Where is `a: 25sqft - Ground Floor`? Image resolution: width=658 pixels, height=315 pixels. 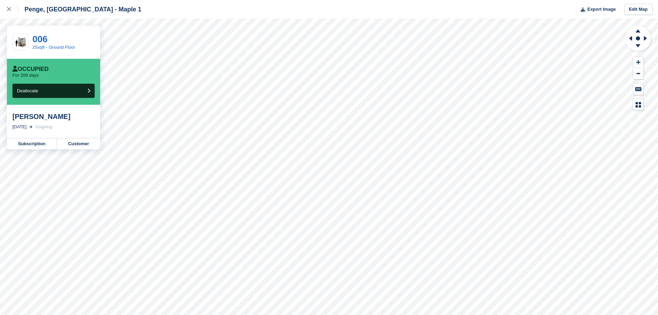 a: 25sqft - Ground Floor is located at coordinates (54, 47).